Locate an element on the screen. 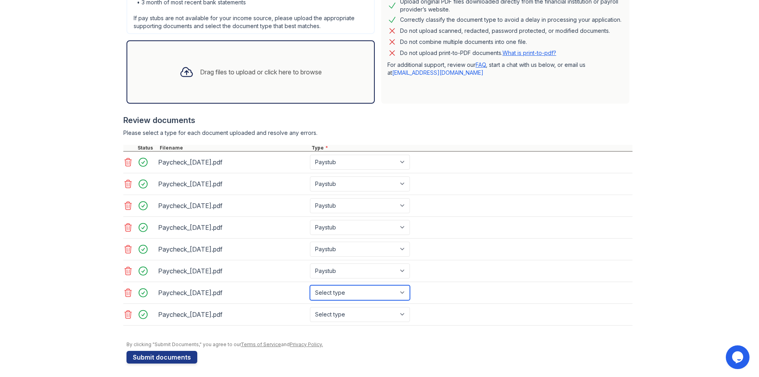 The height and width of the screenshot is (377, 759). div: Filename is located at coordinates (234, 148).